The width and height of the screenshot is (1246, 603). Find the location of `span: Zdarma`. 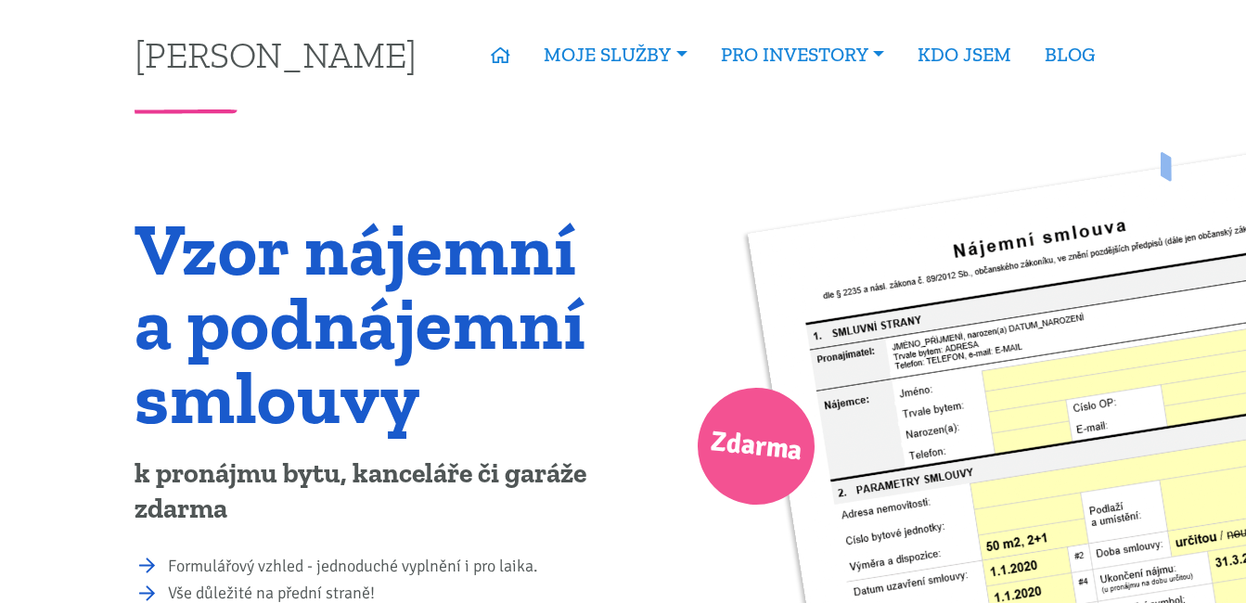

span: Zdarma is located at coordinates (756, 446).